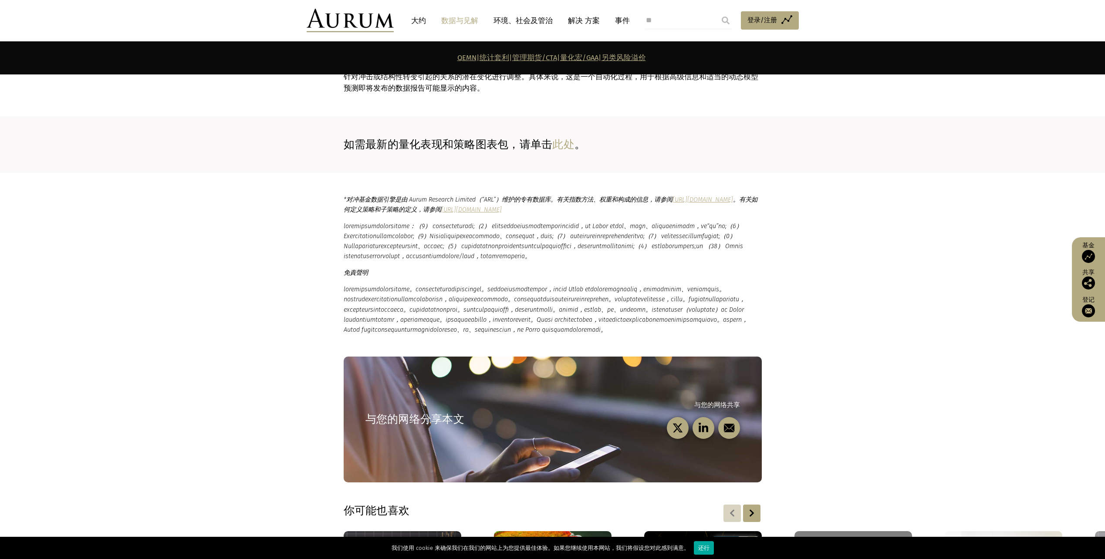  What do you see at coordinates (494, 58) in the screenshot?
I see `a: 统计套利` at bounding box center [494, 58].